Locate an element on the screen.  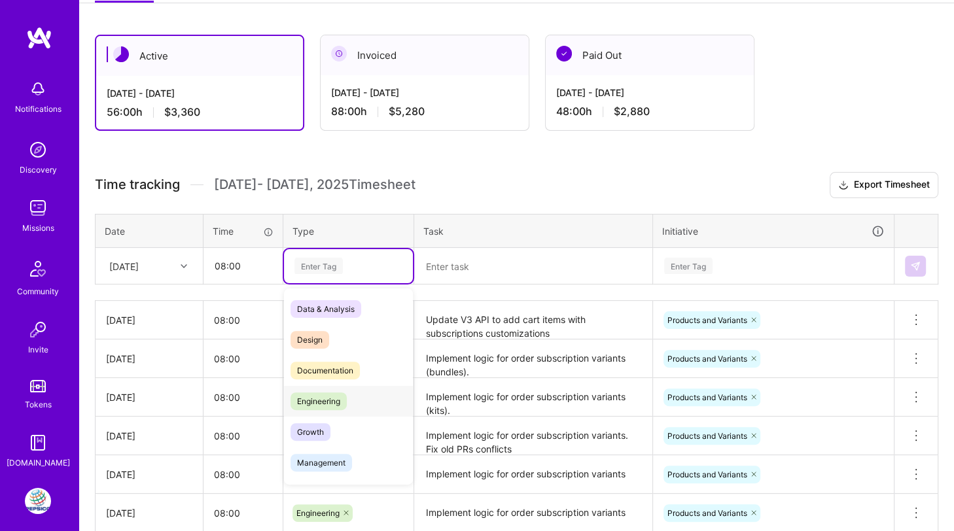
textarea: Implement logic for order subscription variants. Fix old PRs conflicts is located at coordinates (533, 436).